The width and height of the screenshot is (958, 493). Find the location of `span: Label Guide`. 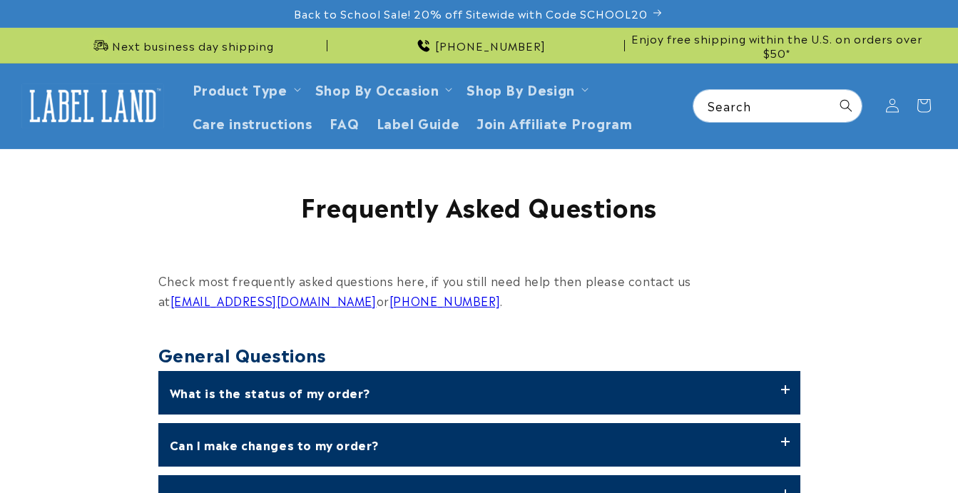

span: Label Guide is located at coordinates (418, 122).